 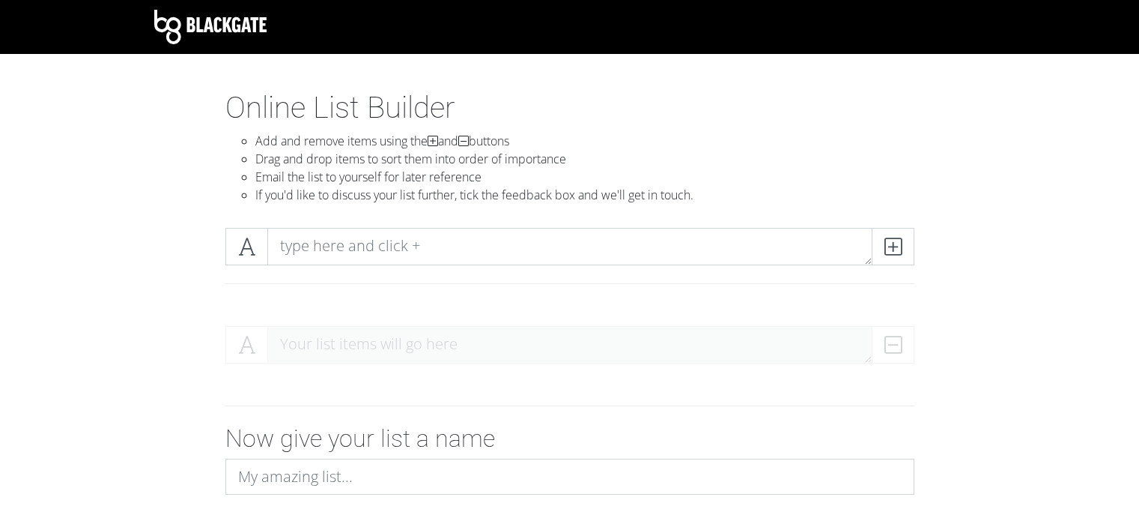 What do you see at coordinates (585, 195) in the screenshot?
I see `li: If you'd like to discuss your list further, tick the feedback box and we'll get in touch.` at bounding box center [585, 195].